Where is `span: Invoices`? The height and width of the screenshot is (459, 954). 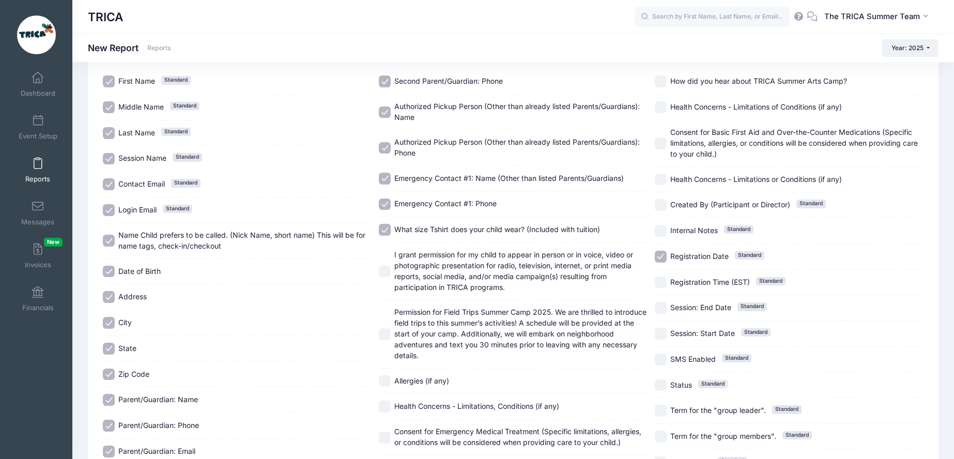 span: Invoices is located at coordinates (38, 265).